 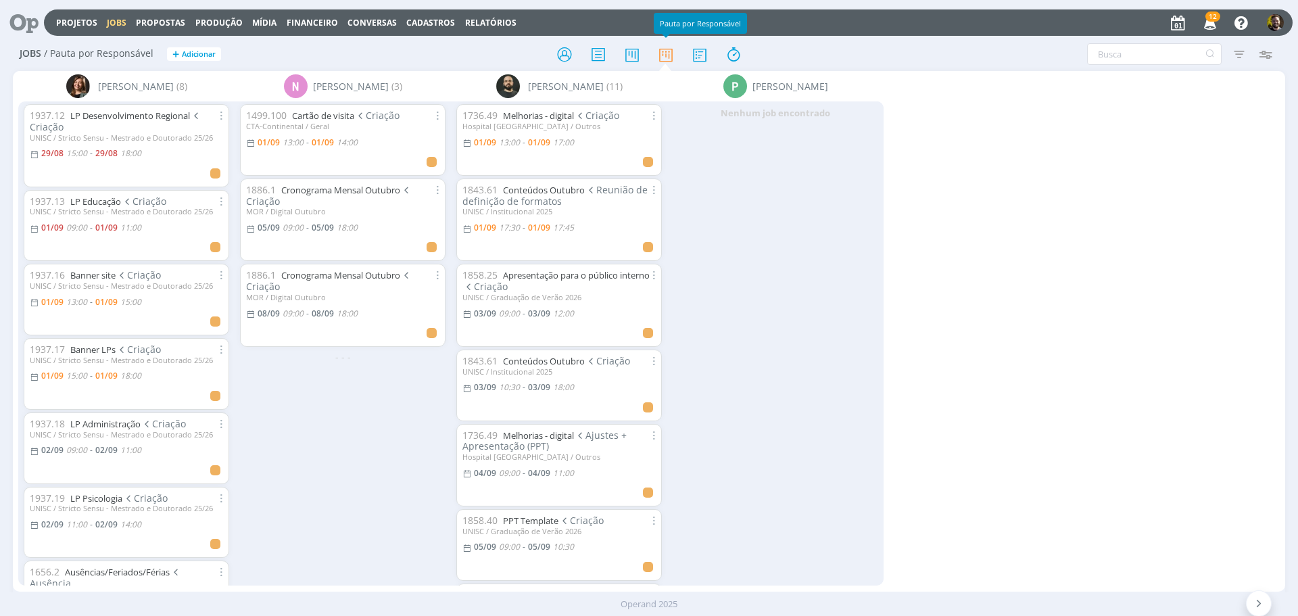 What do you see at coordinates (1208, 23) in the screenshot?
I see `button: 12` at bounding box center [1208, 23].